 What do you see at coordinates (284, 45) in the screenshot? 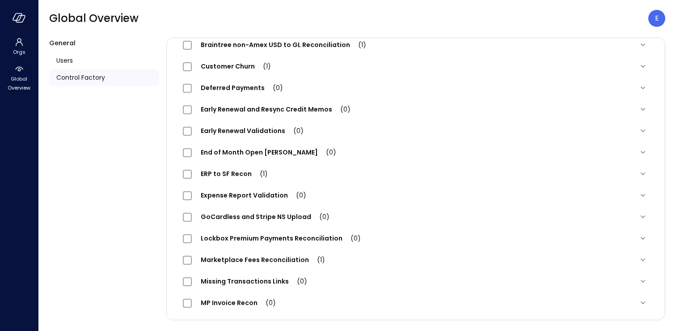
I see `span: Braintree non-Amex USD to GL Reconciliation` at bounding box center [284, 45].